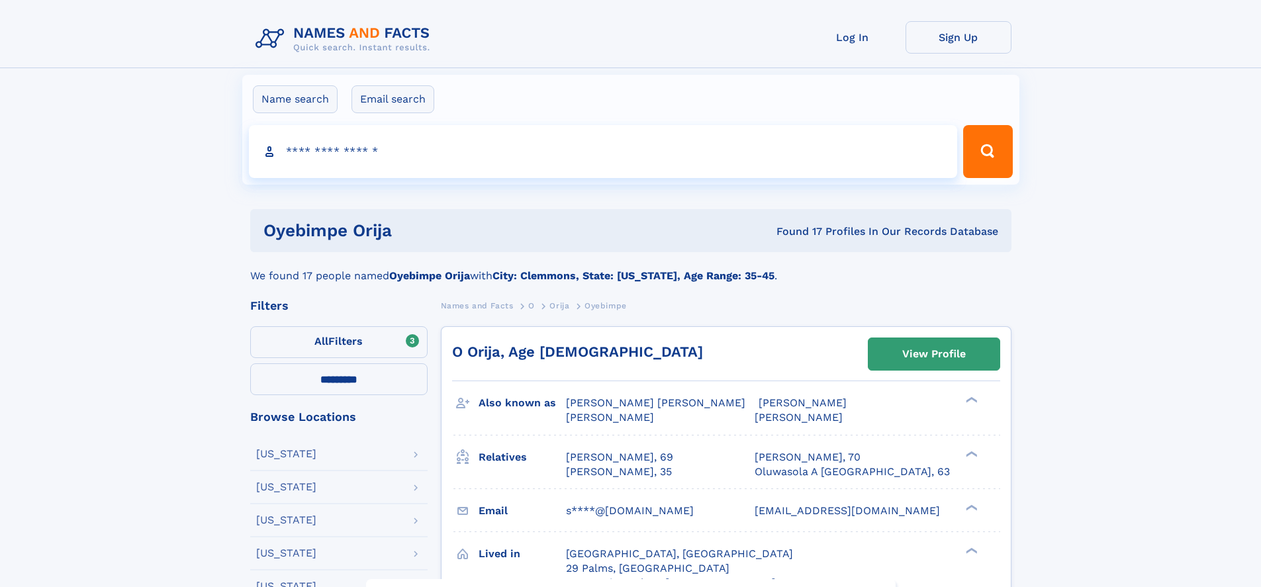 This screenshot has height=587, width=1261. What do you see at coordinates (603, 152) in the screenshot?
I see `input: search input` at bounding box center [603, 152].